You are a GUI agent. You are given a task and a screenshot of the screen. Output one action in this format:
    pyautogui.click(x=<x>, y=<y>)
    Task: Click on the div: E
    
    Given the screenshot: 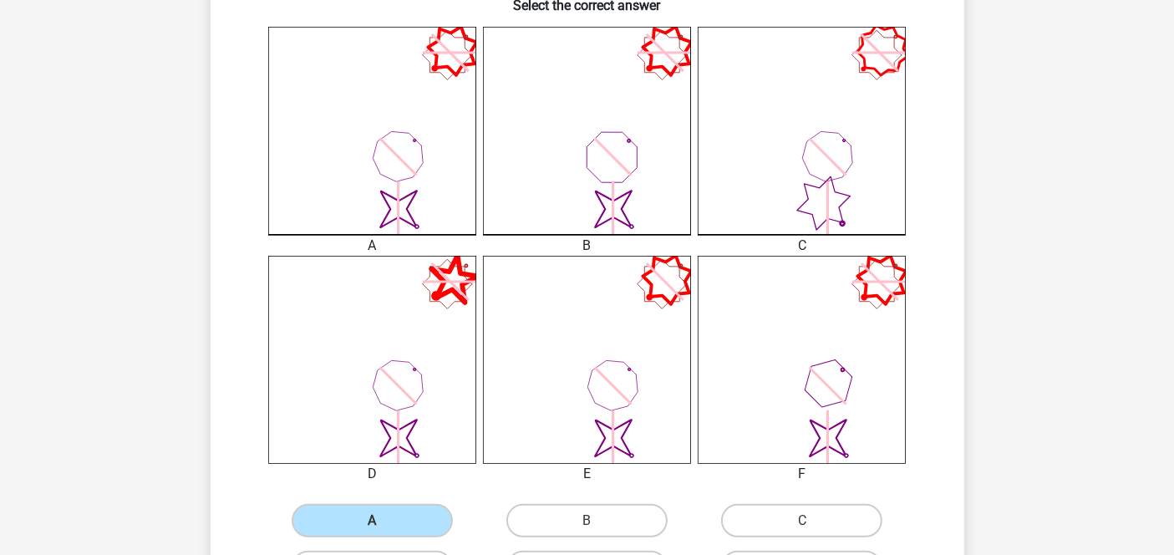 What is the action you would take?
    pyautogui.click(x=587, y=474)
    